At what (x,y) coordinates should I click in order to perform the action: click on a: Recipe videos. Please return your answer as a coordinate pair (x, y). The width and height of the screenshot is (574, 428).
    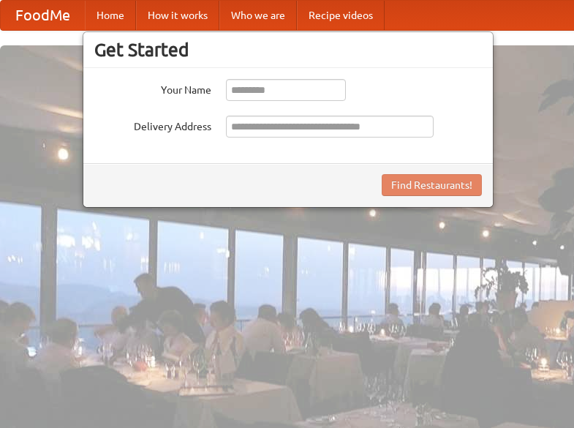
    Looking at the image, I should click on (341, 15).